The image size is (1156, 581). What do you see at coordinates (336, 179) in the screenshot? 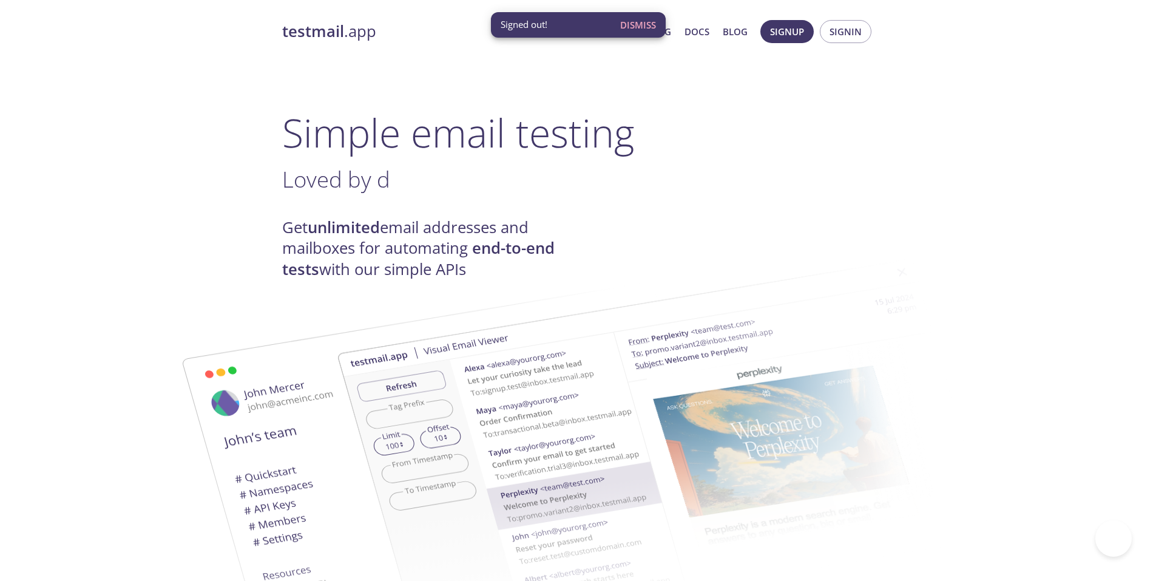
I see `span: Loved by d` at bounding box center [336, 179].